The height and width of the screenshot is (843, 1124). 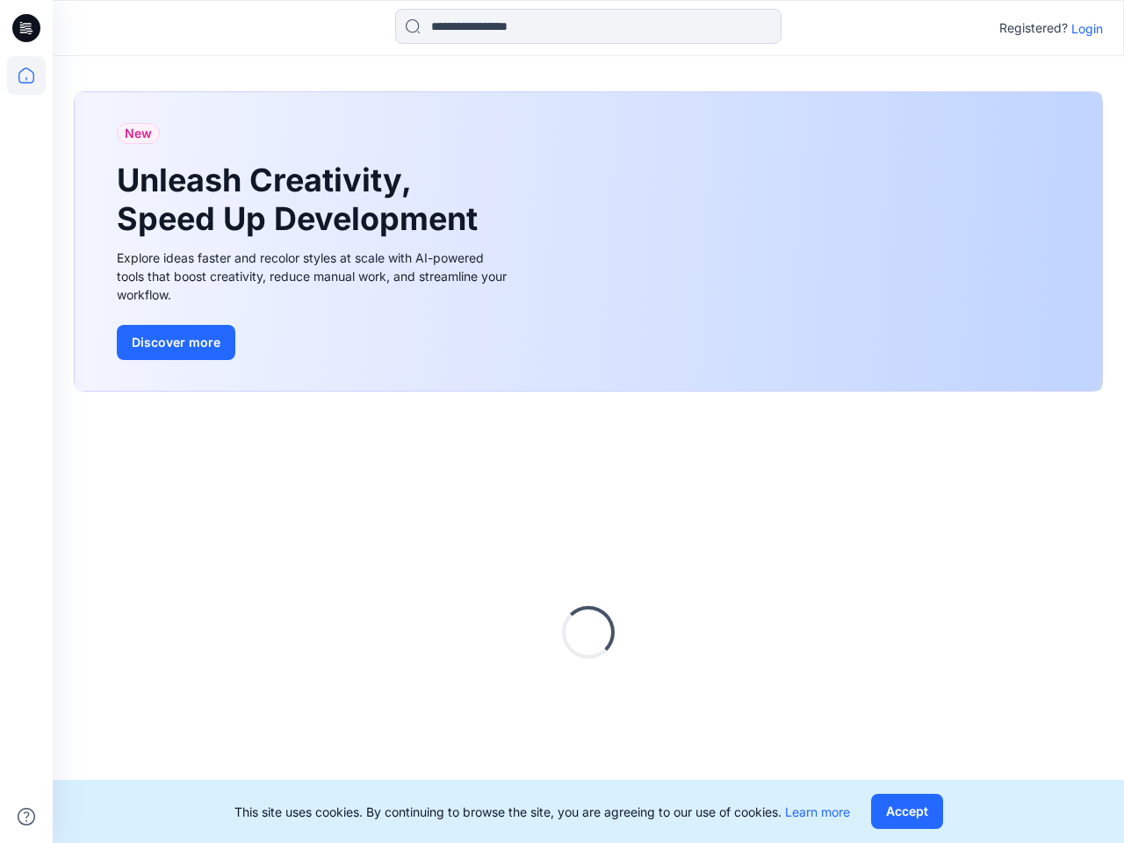 What do you see at coordinates (138, 133) in the screenshot?
I see `span: New` at bounding box center [138, 133].